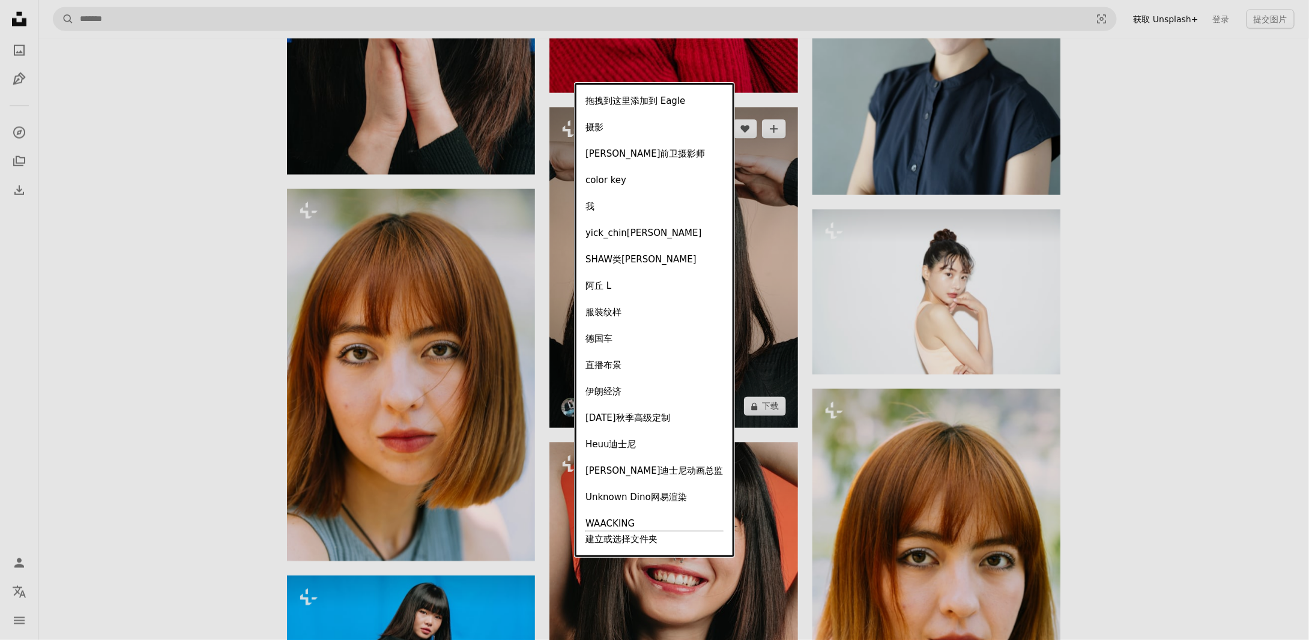 The image size is (1309, 640). I want to click on div: color key, so click(654, 180).